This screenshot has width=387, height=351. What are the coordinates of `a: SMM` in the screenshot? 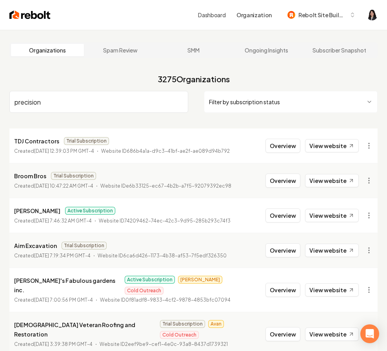 It's located at (193, 50).